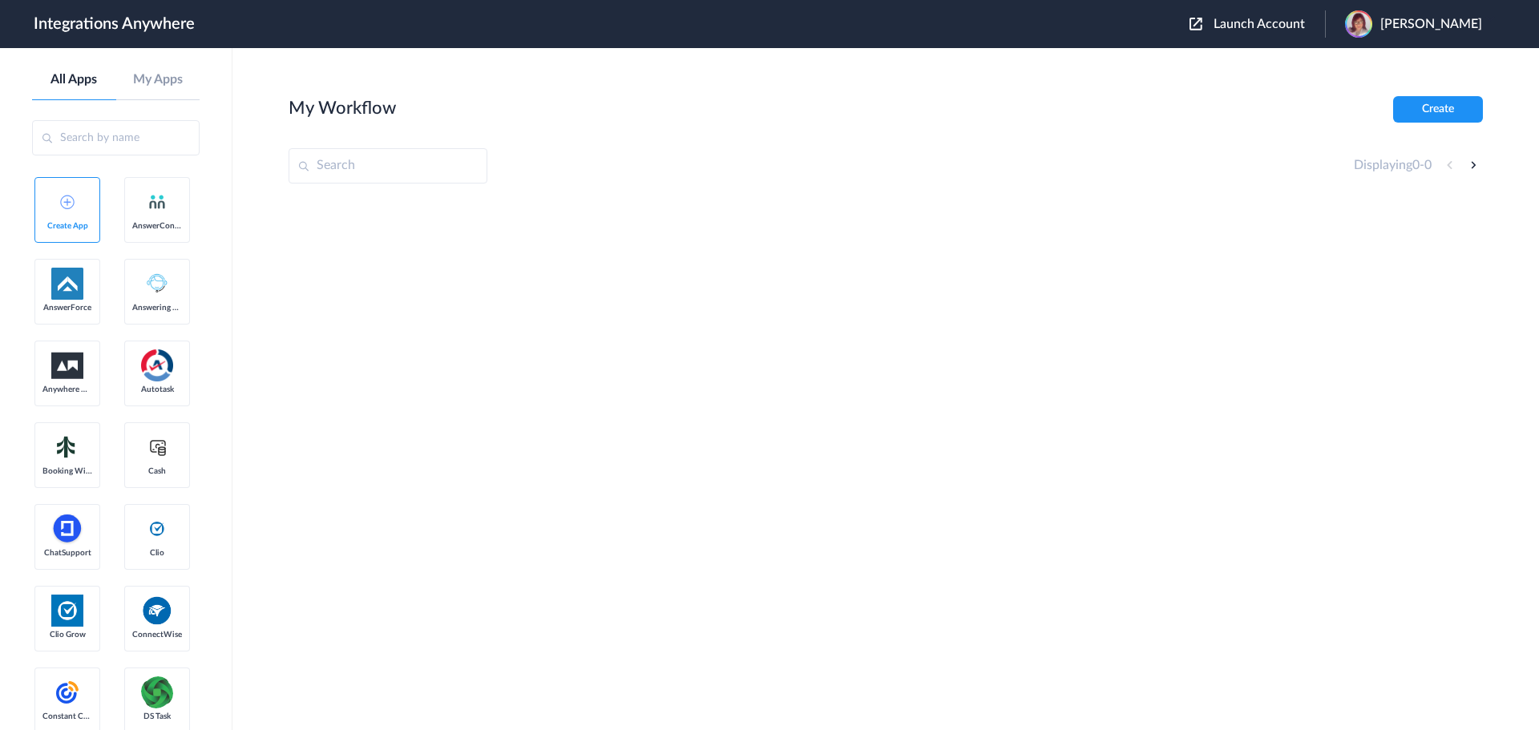  What do you see at coordinates (1196, 24) in the screenshot?
I see `img: launch-acct-icon.svg` at bounding box center [1196, 24].